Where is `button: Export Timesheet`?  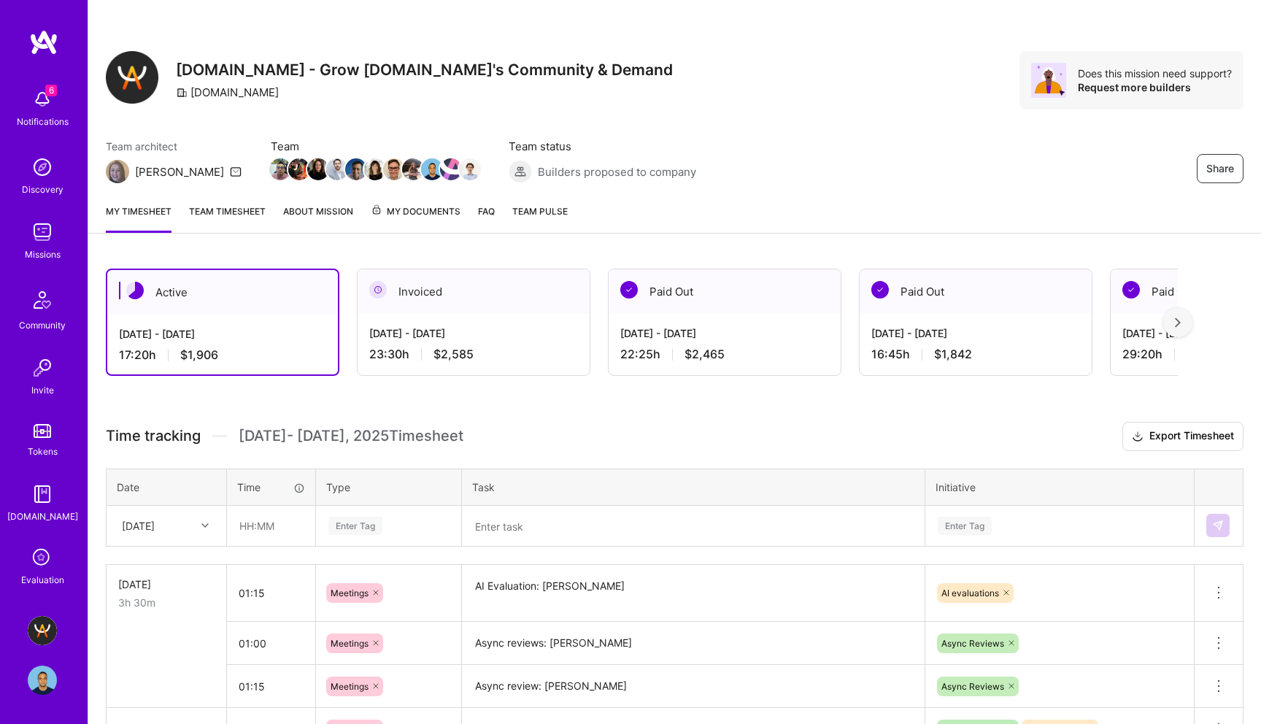 button: Export Timesheet is located at coordinates (1183, 437).